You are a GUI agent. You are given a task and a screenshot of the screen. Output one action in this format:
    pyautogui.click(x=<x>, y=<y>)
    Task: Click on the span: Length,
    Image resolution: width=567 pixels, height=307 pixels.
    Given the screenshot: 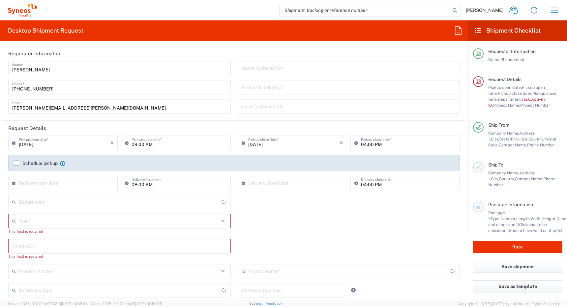 What is the action you would take?
    pyautogui.click(x=523, y=219)
    